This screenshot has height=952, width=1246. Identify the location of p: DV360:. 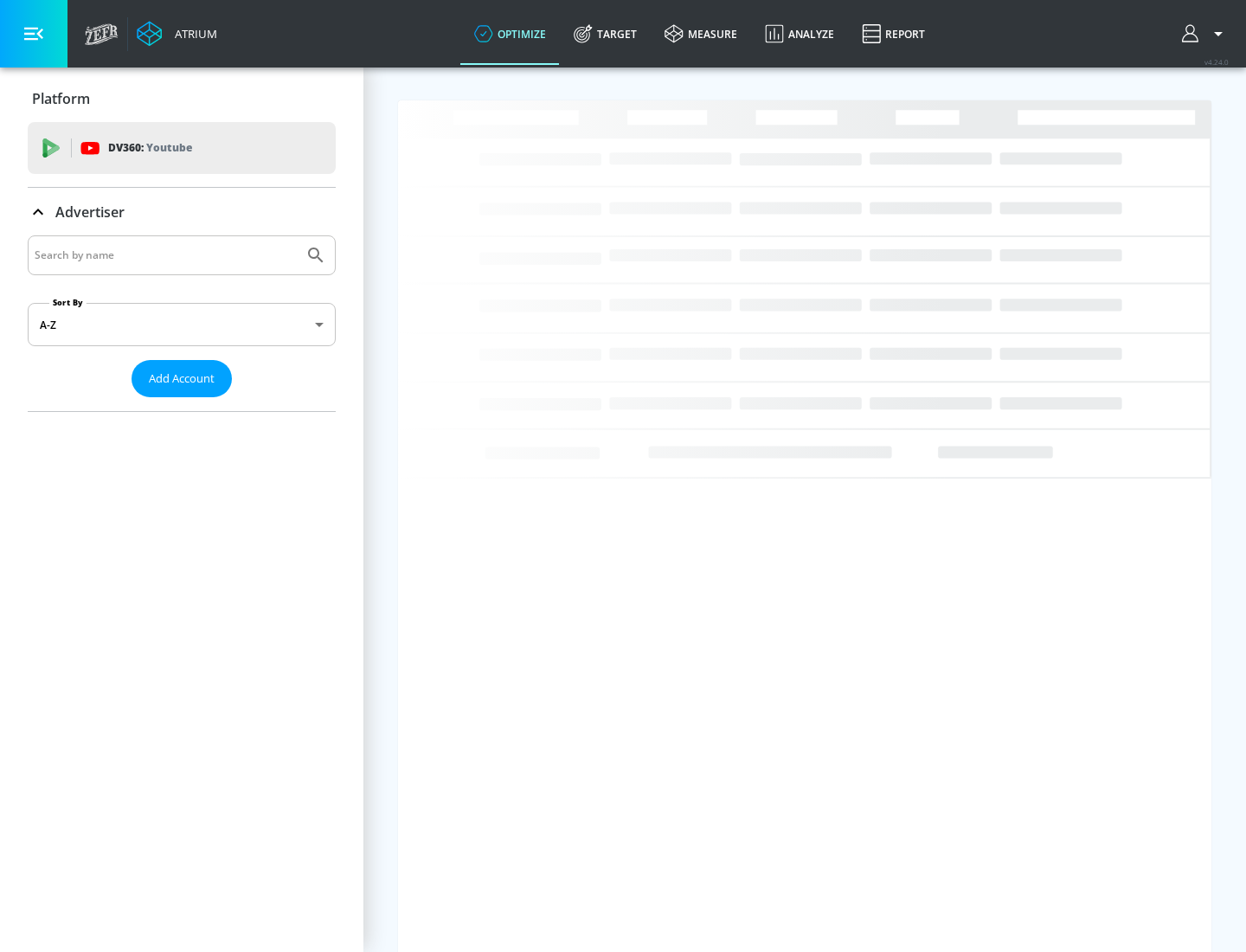
(150, 148).